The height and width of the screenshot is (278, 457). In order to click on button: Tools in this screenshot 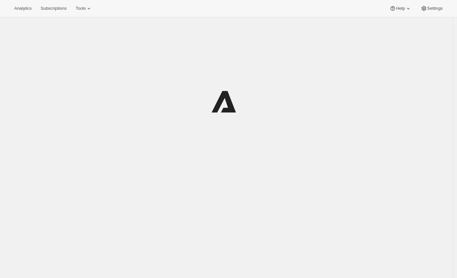, I will do `click(84, 8)`.